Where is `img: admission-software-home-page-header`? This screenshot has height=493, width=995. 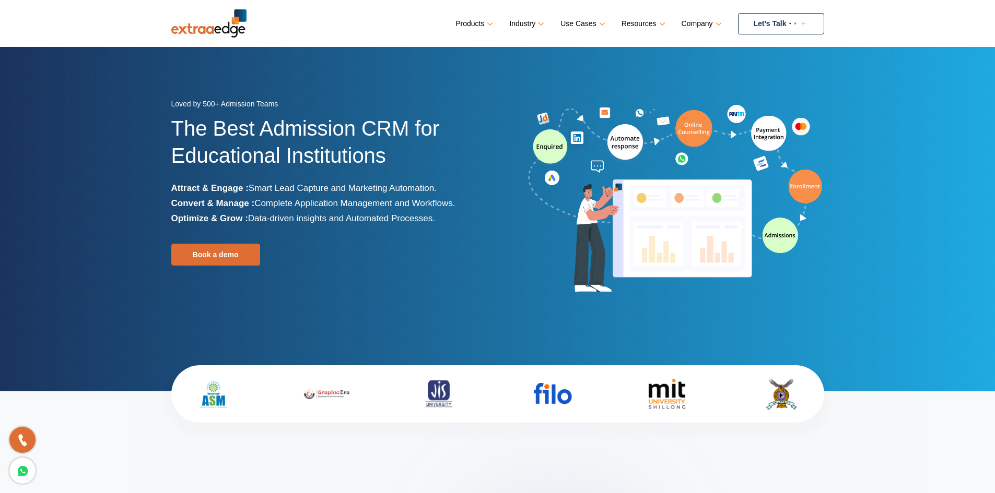 img: admission-software-home-page-header is located at coordinates (675, 199).